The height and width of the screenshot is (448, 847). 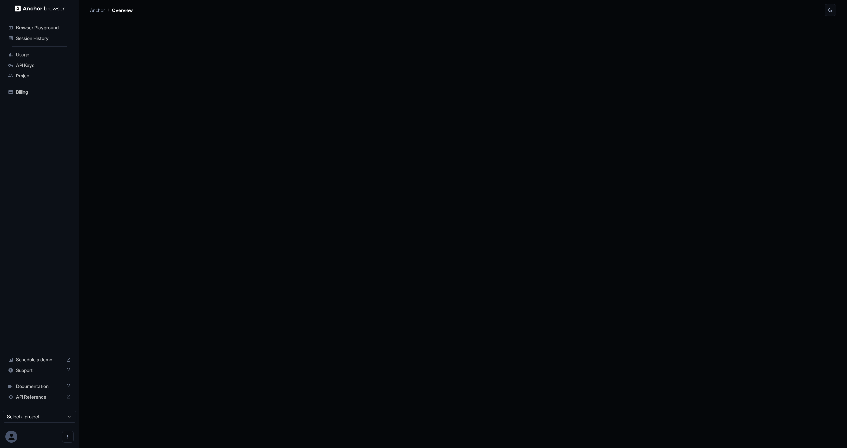 I want to click on span: API Keys, so click(x=43, y=65).